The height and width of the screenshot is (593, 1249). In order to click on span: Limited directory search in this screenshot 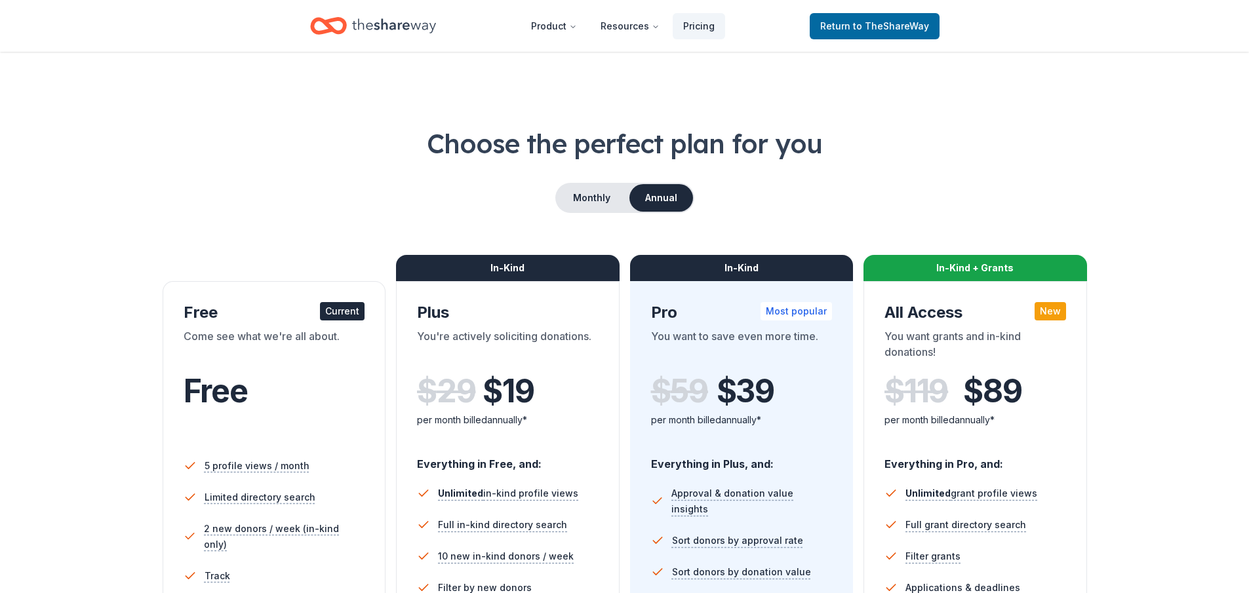, I will do `click(260, 498)`.